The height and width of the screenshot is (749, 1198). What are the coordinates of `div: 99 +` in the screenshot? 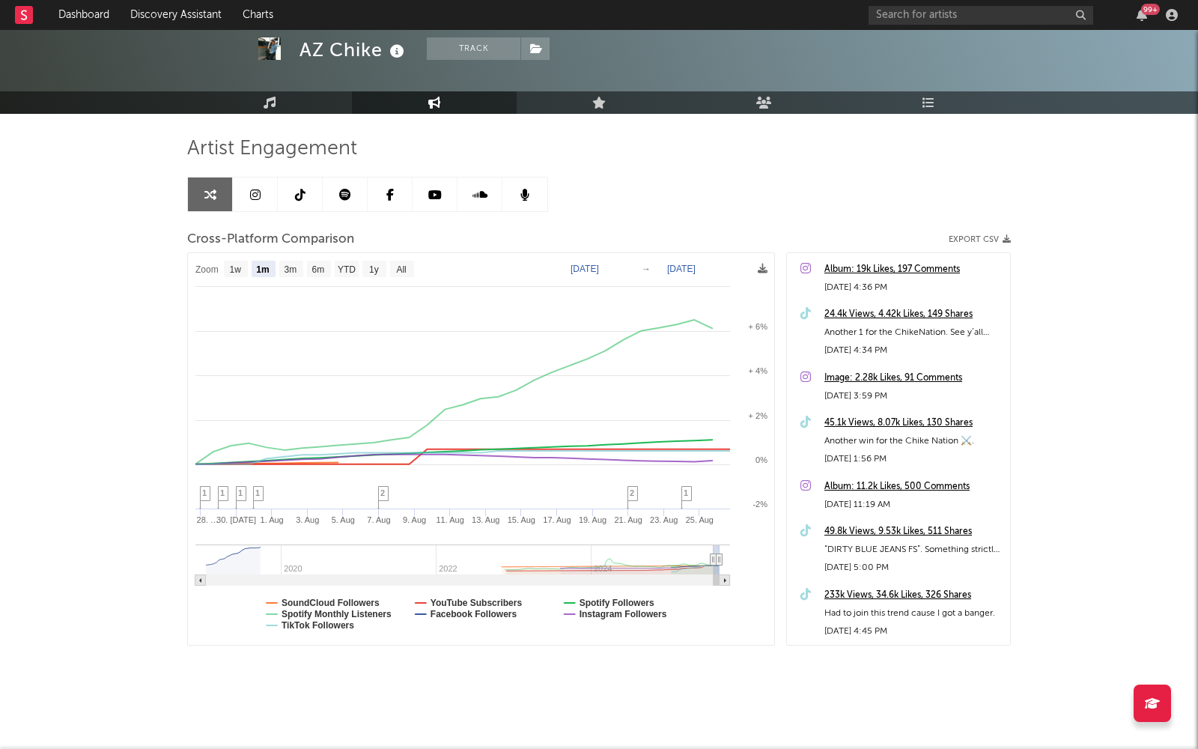 It's located at (1150, 9).